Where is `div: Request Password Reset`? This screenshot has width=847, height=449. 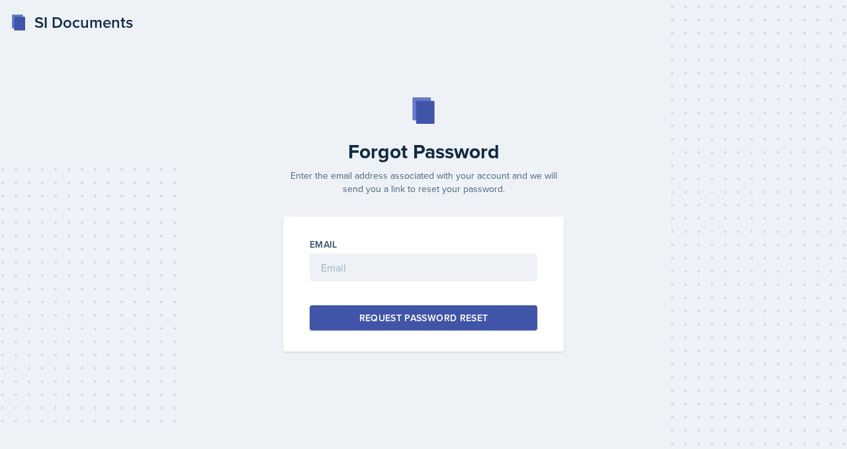 div: Request Password Reset is located at coordinates (423, 318).